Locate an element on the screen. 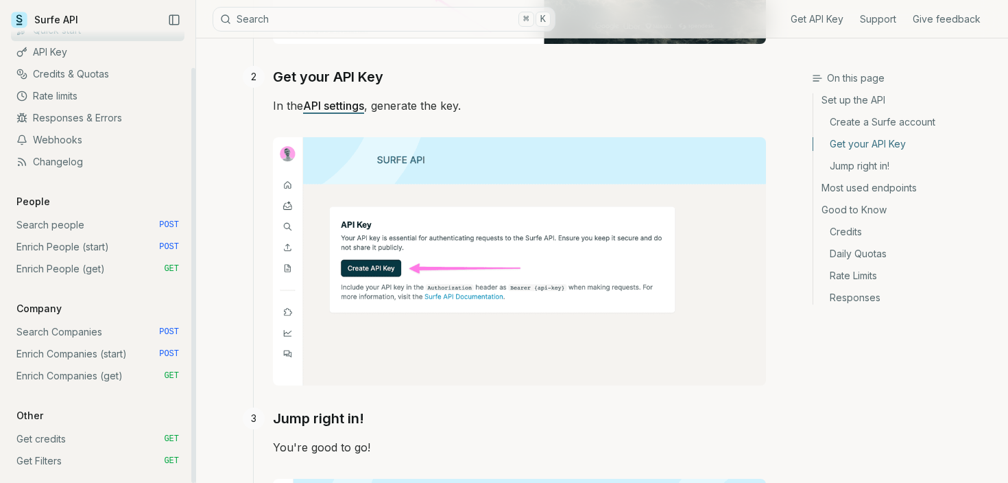 The height and width of the screenshot is (483, 1008). a: Rate limits is located at coordinates (97, 96).